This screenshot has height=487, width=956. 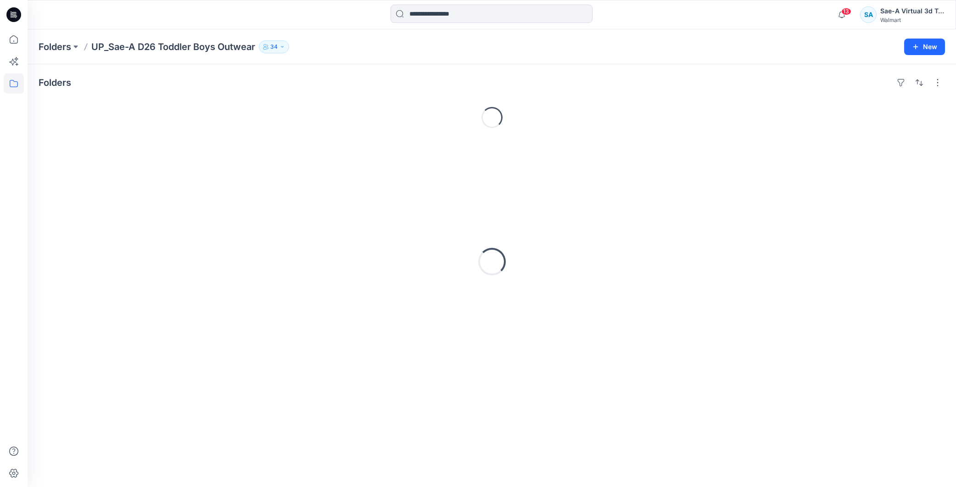 What do you see at coordinates (846, 11) in the screenshot?
I see `span: 13` at bounding box center [846, 11].